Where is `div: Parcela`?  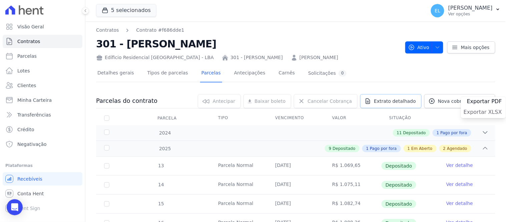 div: Parcela is located at coordinates (167, 118).